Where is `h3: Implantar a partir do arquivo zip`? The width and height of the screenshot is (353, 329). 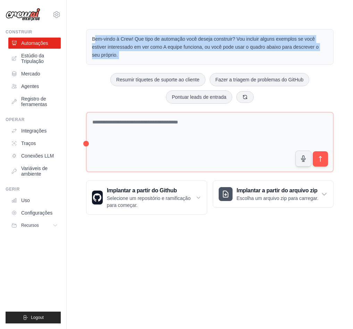
h3: Implantar a partir do arquivo zip is located at coordinates (278, 190).